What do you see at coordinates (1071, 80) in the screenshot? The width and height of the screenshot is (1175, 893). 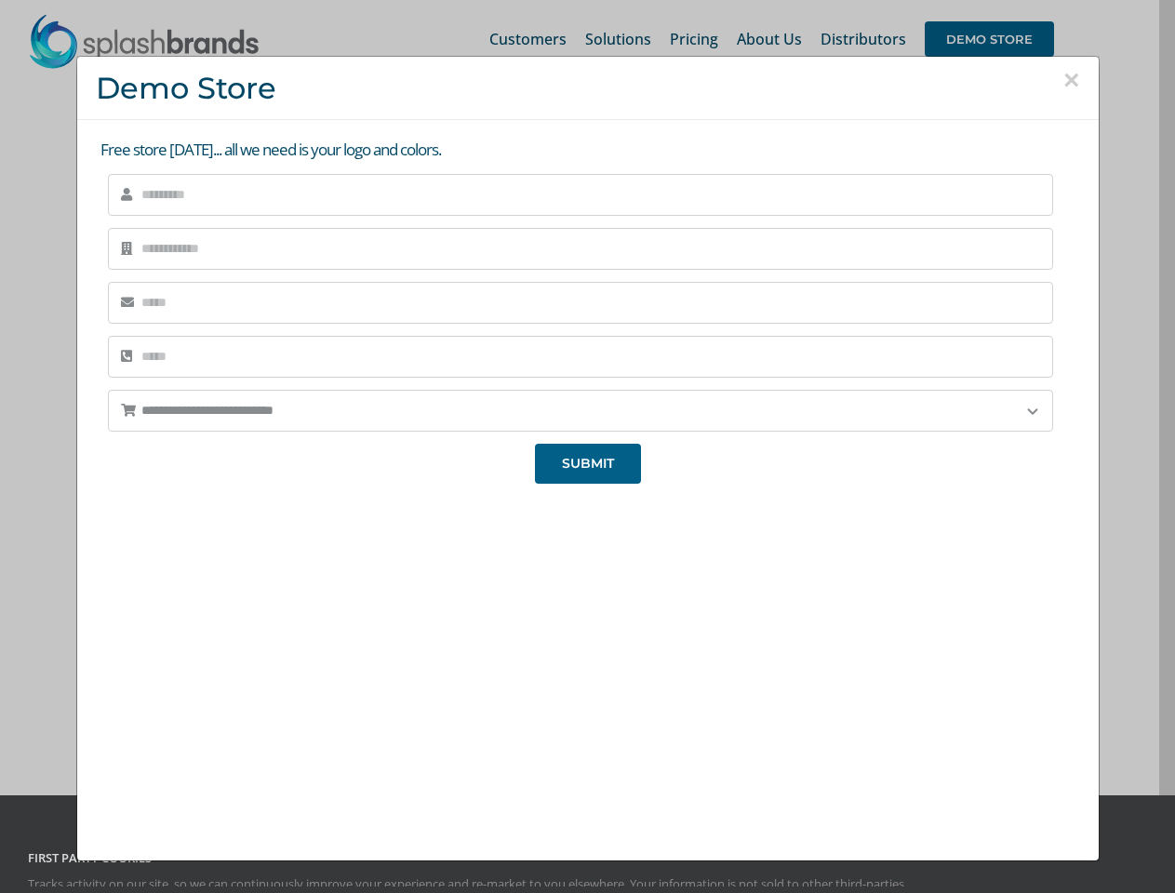 I see `button: Close` at bounding box center [1071, 80].